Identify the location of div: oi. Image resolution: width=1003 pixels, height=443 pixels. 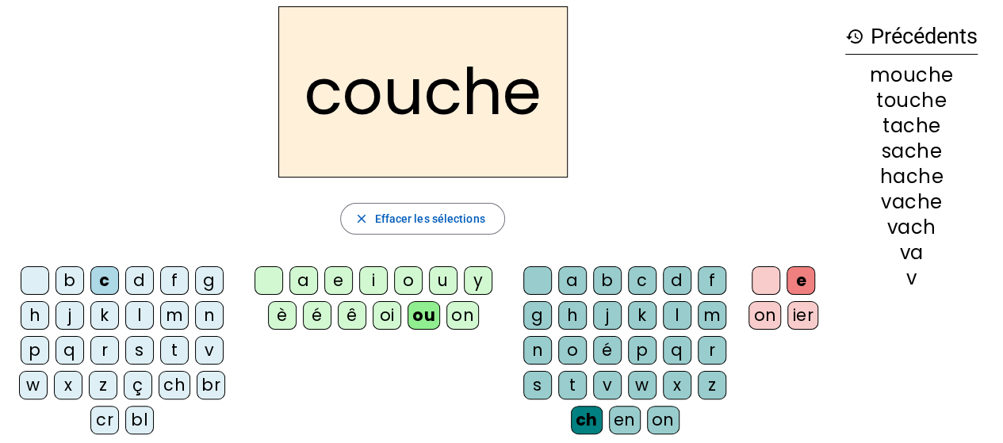
(387, 316).